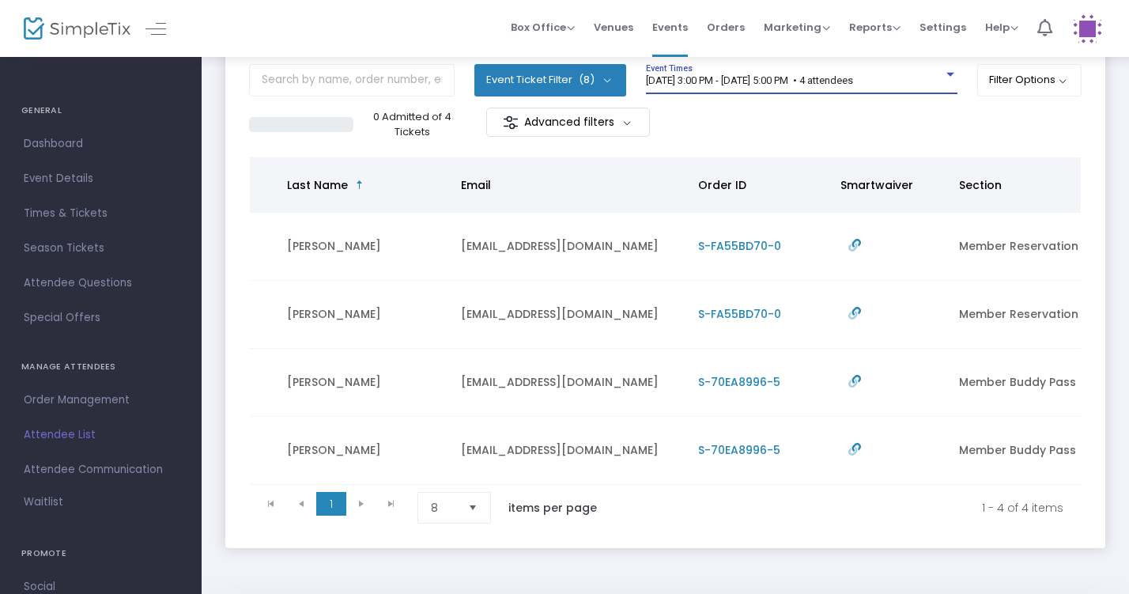  I want to click on span: Attendee Communication, so click(100, 470).